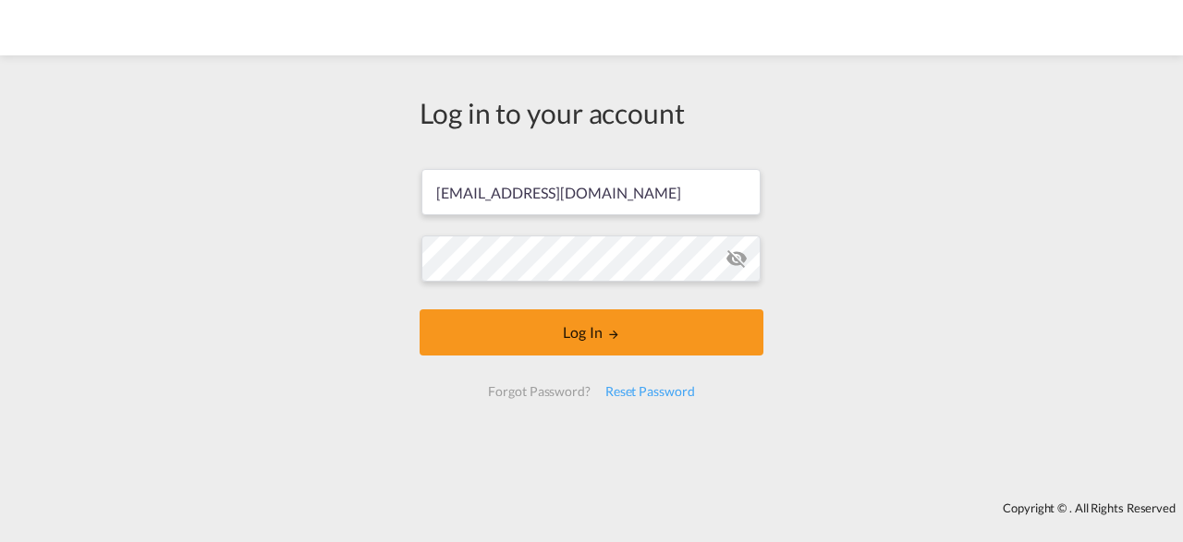 The width and height of the screenshot is (1183, 542). What do you see at coordinates (736, 259) in the screenshot?
I see `md-icon: icon-eye-off` at bounding box center [736, 259].